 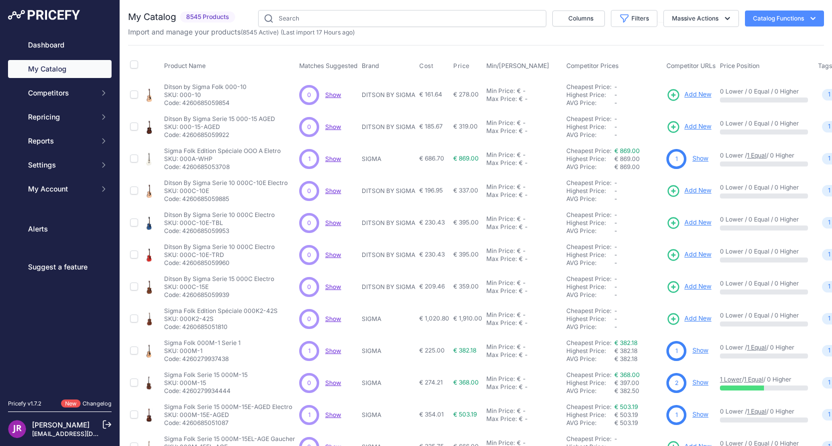 What do you see at coordinates (61, 189) in the screenshot?
I see `span: My Account` at bounding box center [61, 189].